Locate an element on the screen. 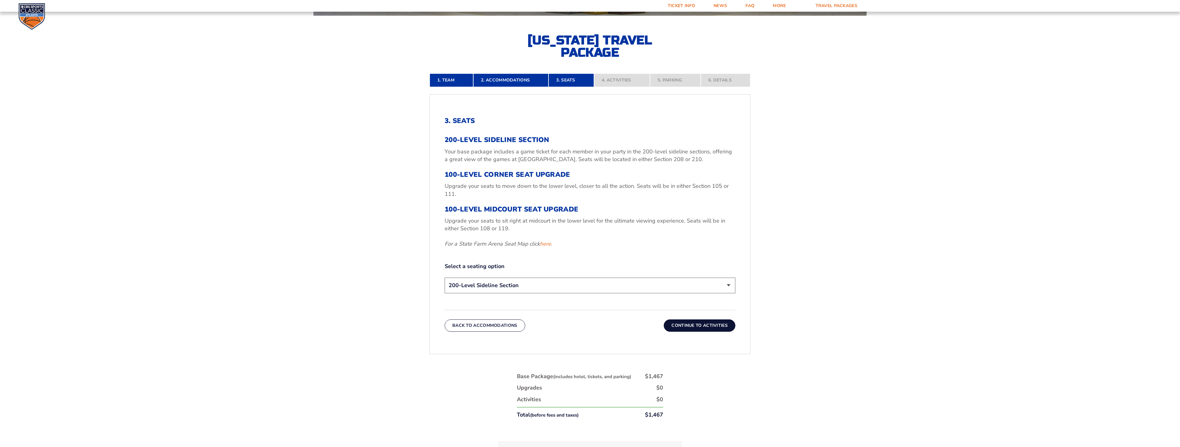  h3: 100-Level Corner Seat Upgrade is located at coordinates (590, 175).